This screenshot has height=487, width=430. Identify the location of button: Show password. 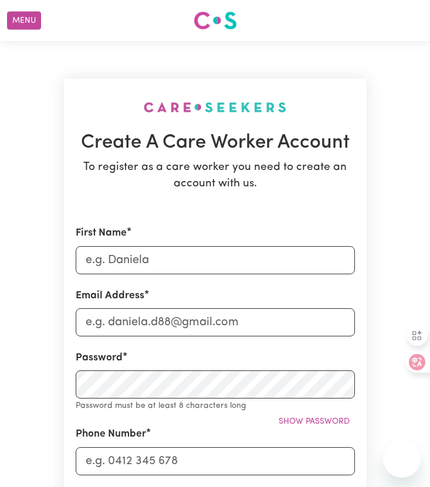
(314, 422).